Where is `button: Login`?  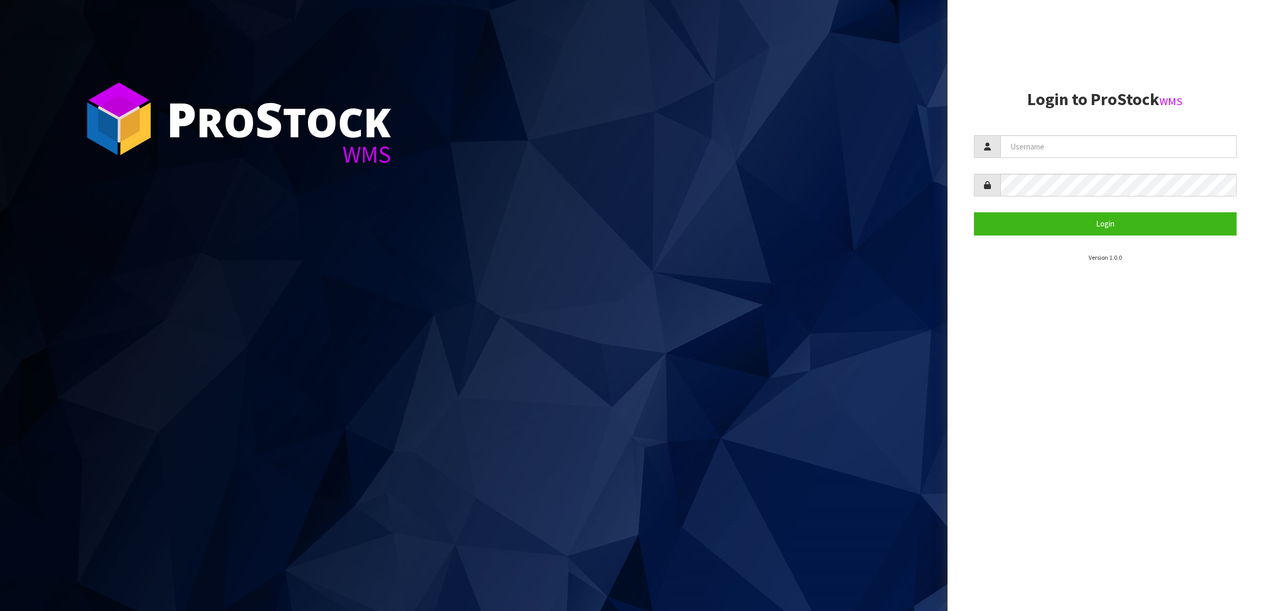
button: Login is located at coordinates (1106, 224).